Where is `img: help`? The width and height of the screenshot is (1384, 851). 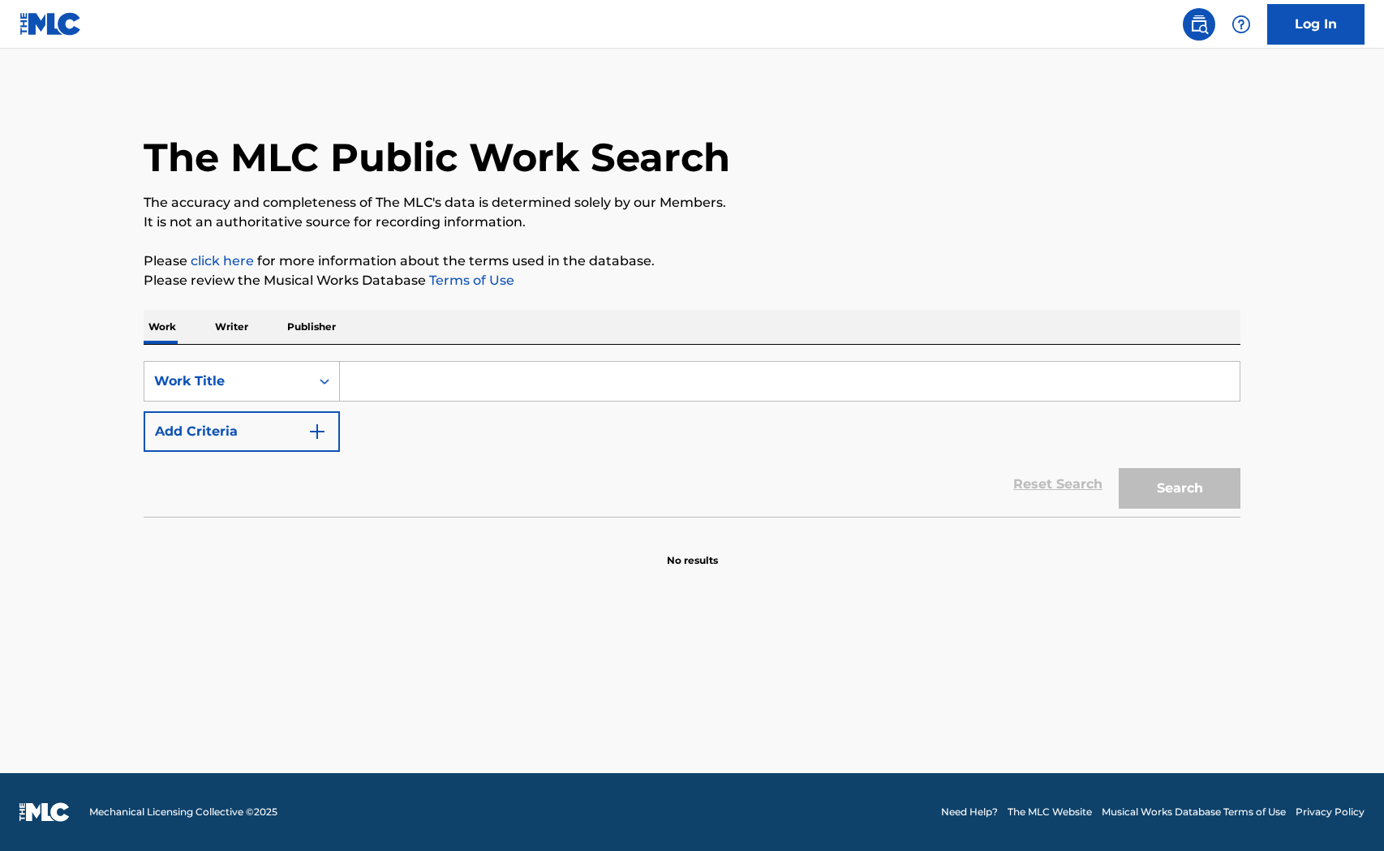 img: help is located at coordinates (1241, 24).